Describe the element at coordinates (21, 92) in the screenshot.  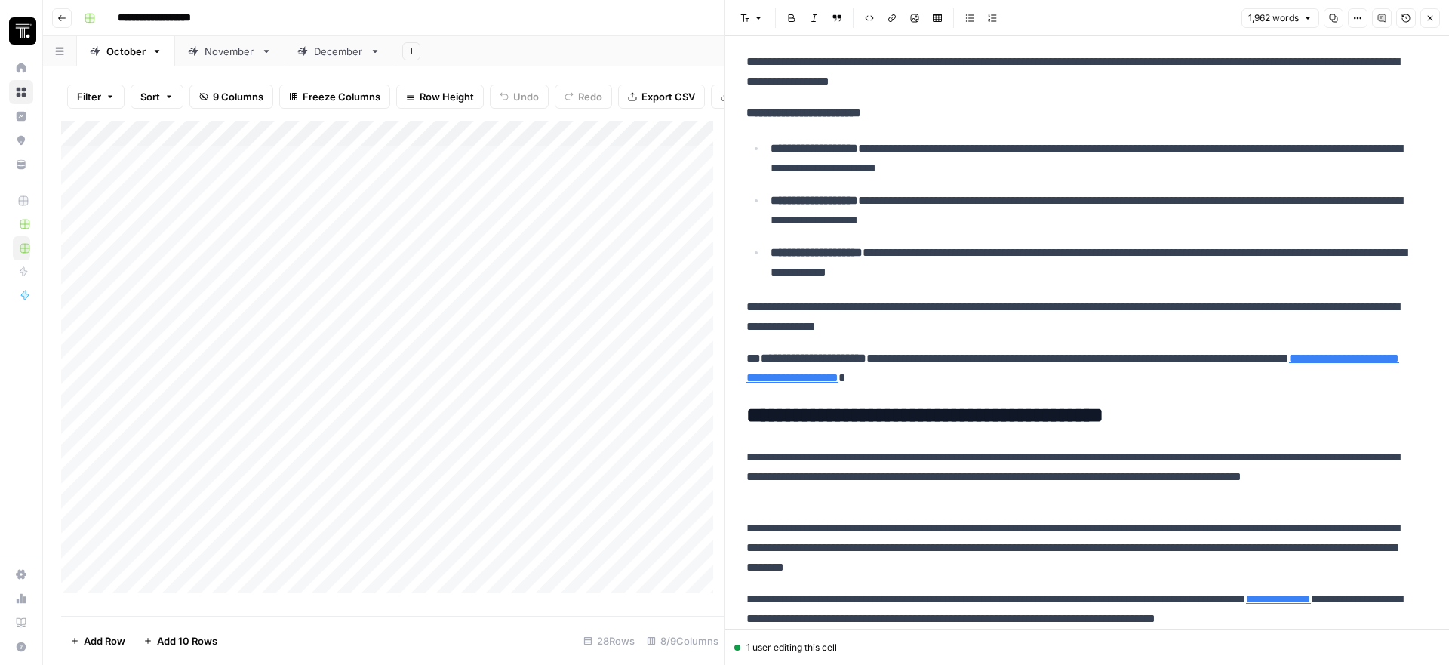
I see `a: Browse` at that location.